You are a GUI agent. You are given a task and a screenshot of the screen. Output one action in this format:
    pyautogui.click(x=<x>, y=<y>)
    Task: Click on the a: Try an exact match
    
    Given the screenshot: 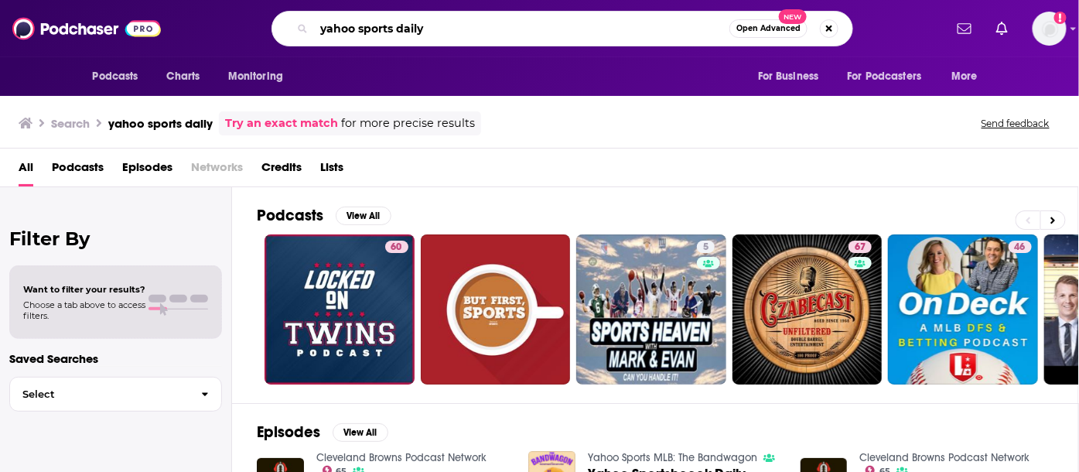 What is the action you would take?
    pyautogui.click(x=282, y=123)
    